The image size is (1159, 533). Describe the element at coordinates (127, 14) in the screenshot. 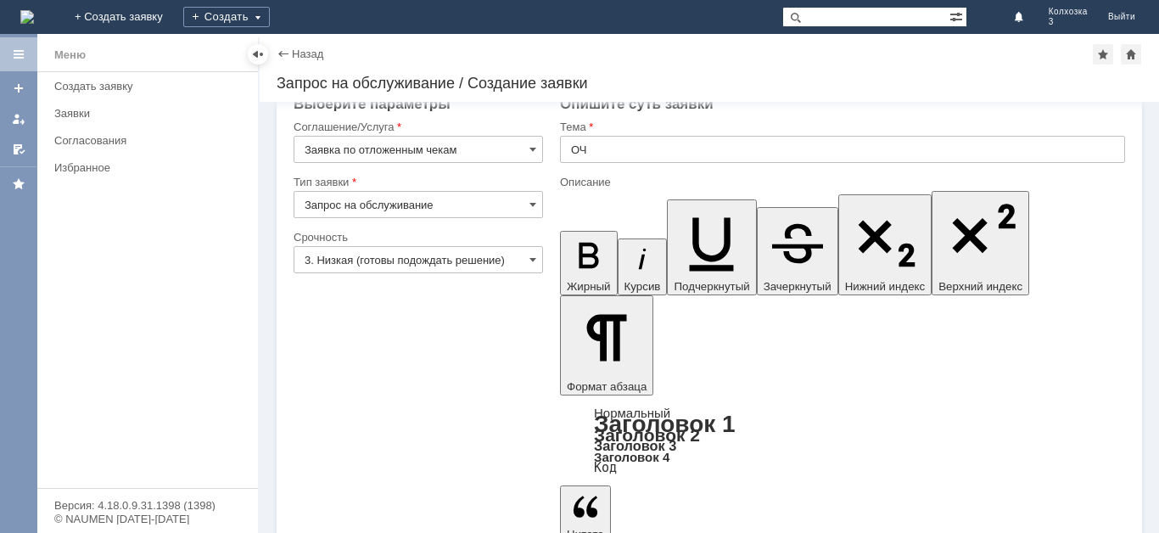

I see `div: удалить ОЧ` at that location.